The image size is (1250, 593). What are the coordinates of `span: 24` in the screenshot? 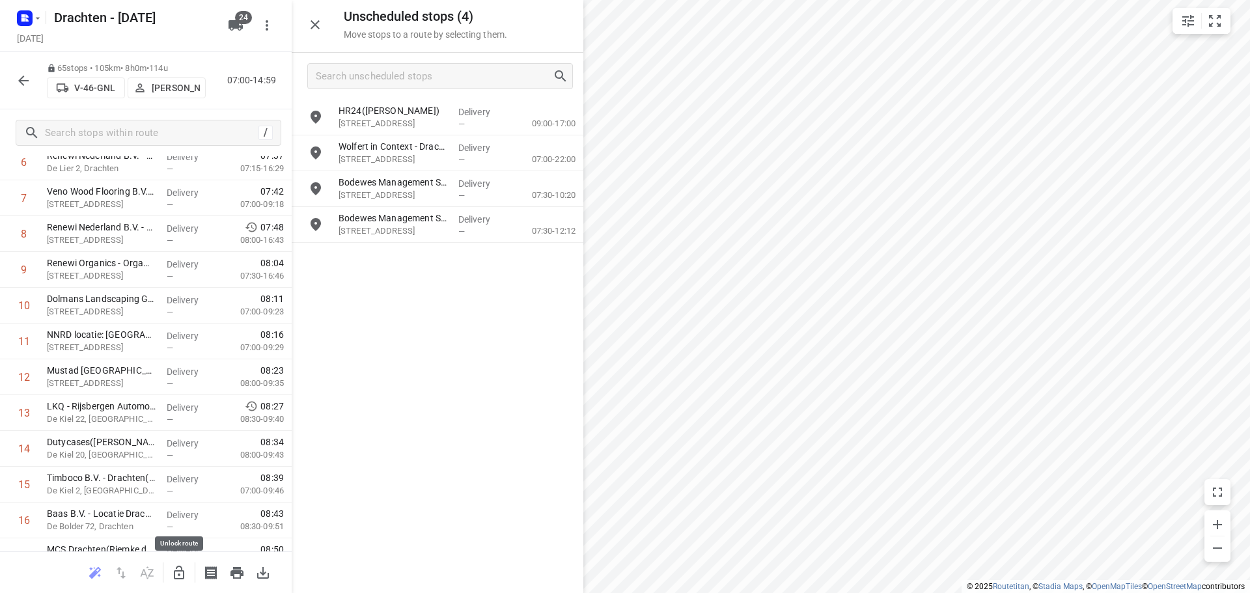 It's located at (243, 18).